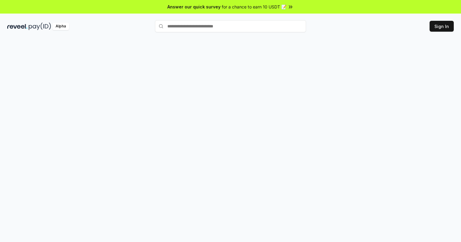 Image resolution: width=461 pixels, height=242 pixels. I want to click on button: Sign In, so click(441, 26).